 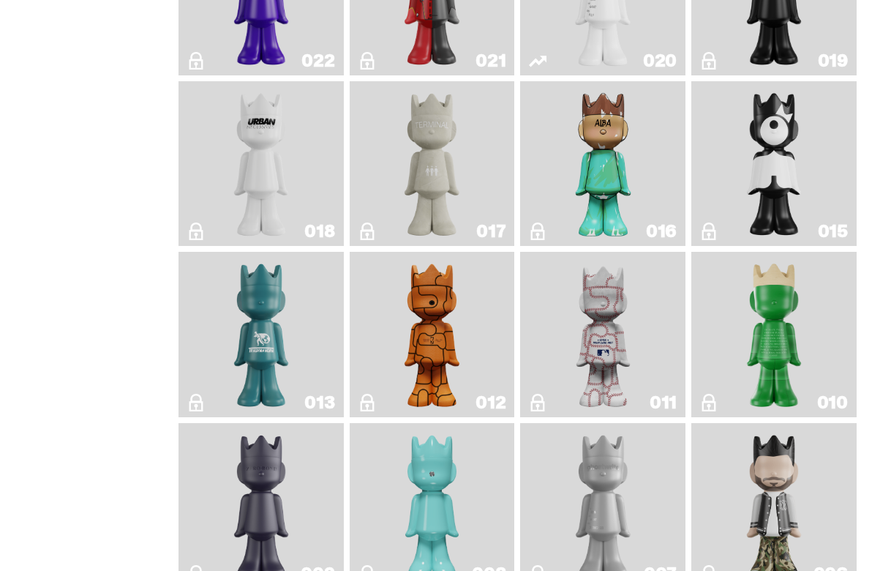 I want to click on div: 018, so click(x=319, y=231).